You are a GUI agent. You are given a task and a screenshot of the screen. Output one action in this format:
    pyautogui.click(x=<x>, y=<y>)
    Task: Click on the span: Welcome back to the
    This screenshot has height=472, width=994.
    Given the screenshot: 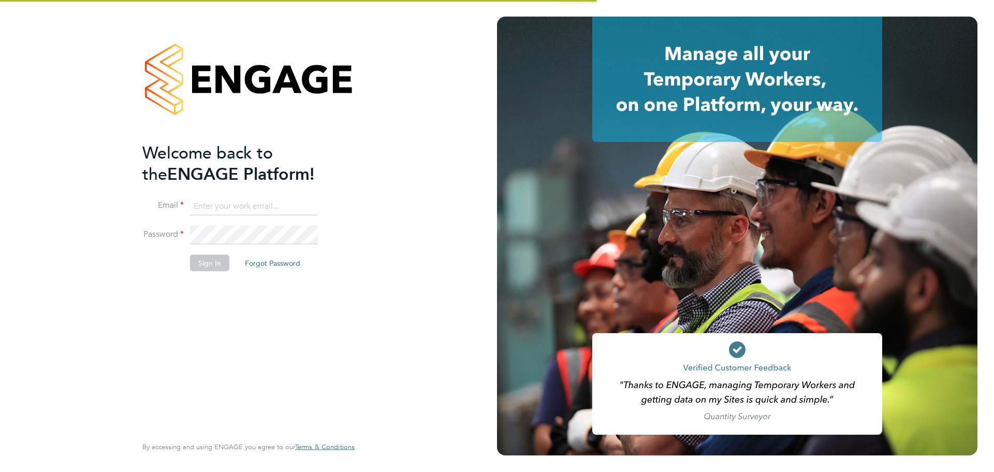 What is the action you would take?
    pyautogui.click(x=208, y=163)
    